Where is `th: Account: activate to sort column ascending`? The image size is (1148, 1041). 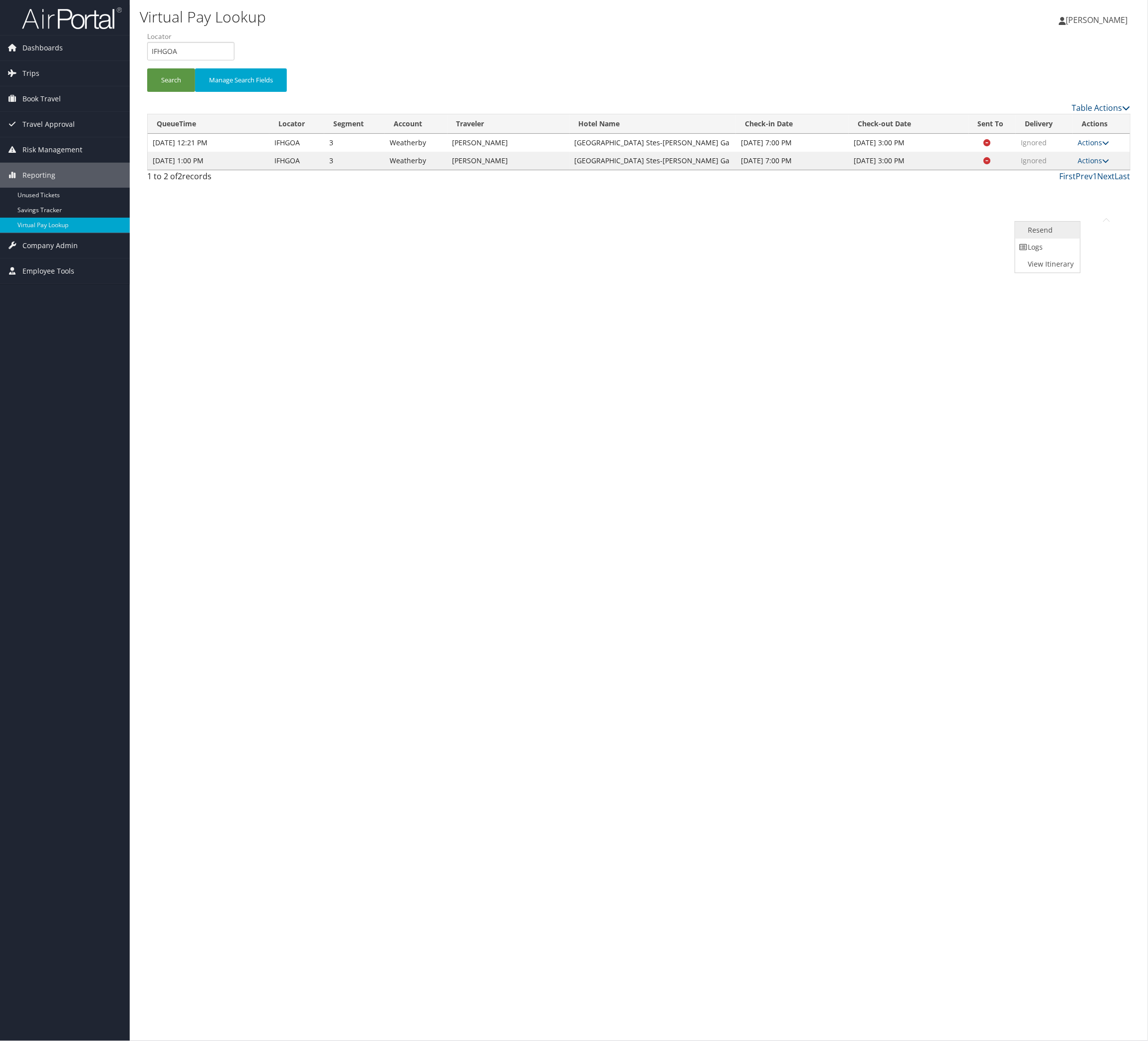
th: Account: activate to sort column ascending is located at coordinates (416, 124).